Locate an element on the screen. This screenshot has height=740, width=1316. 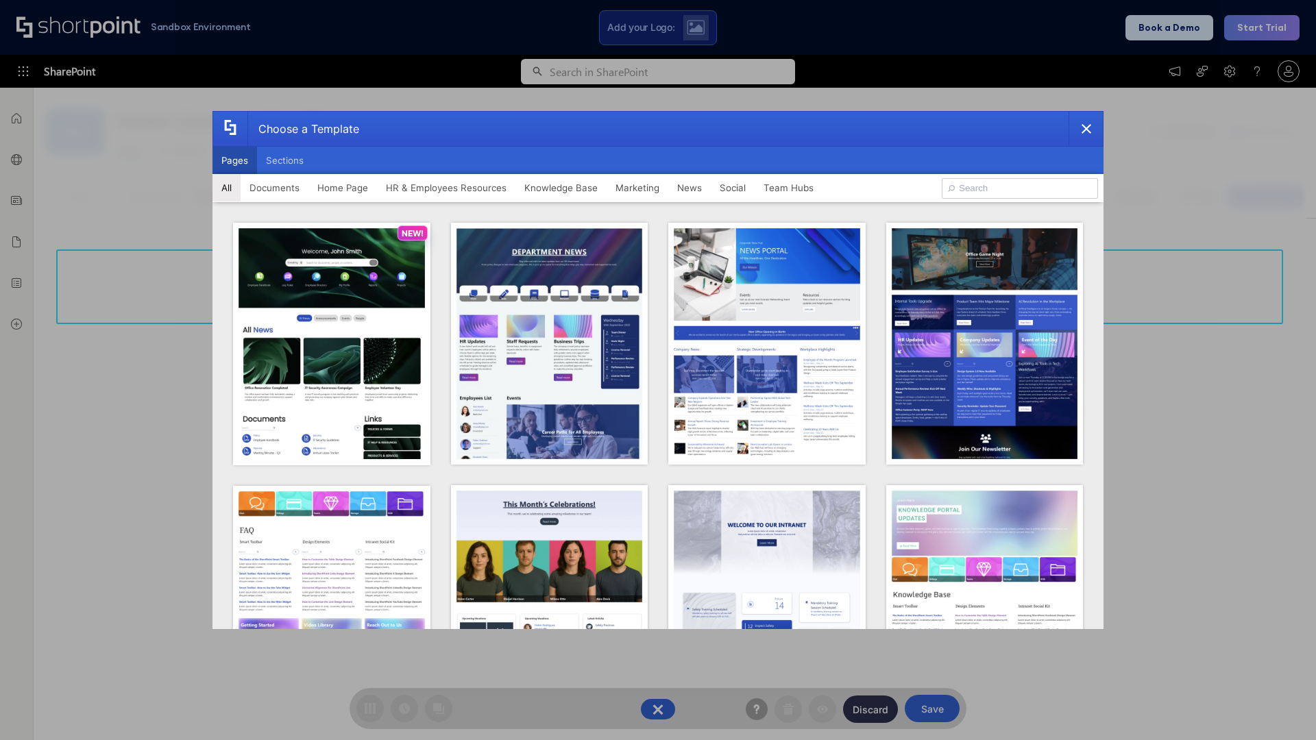
div: Chat Widget is located at coordinates (1282, 708).